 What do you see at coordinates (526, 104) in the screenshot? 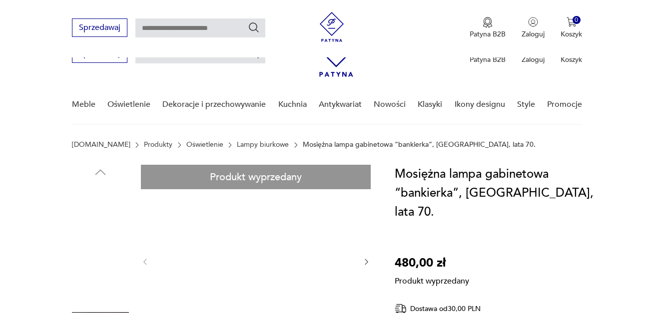
I see `a: Style` at bounding box center [526, 104].